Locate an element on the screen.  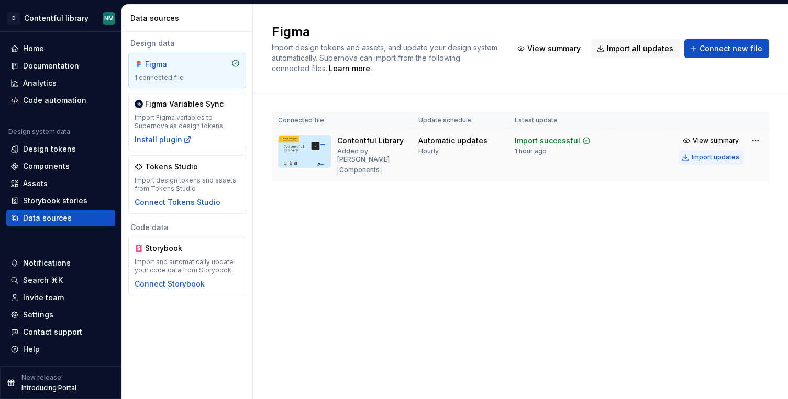
div: Install plugin is located at coordinates (163, 140).